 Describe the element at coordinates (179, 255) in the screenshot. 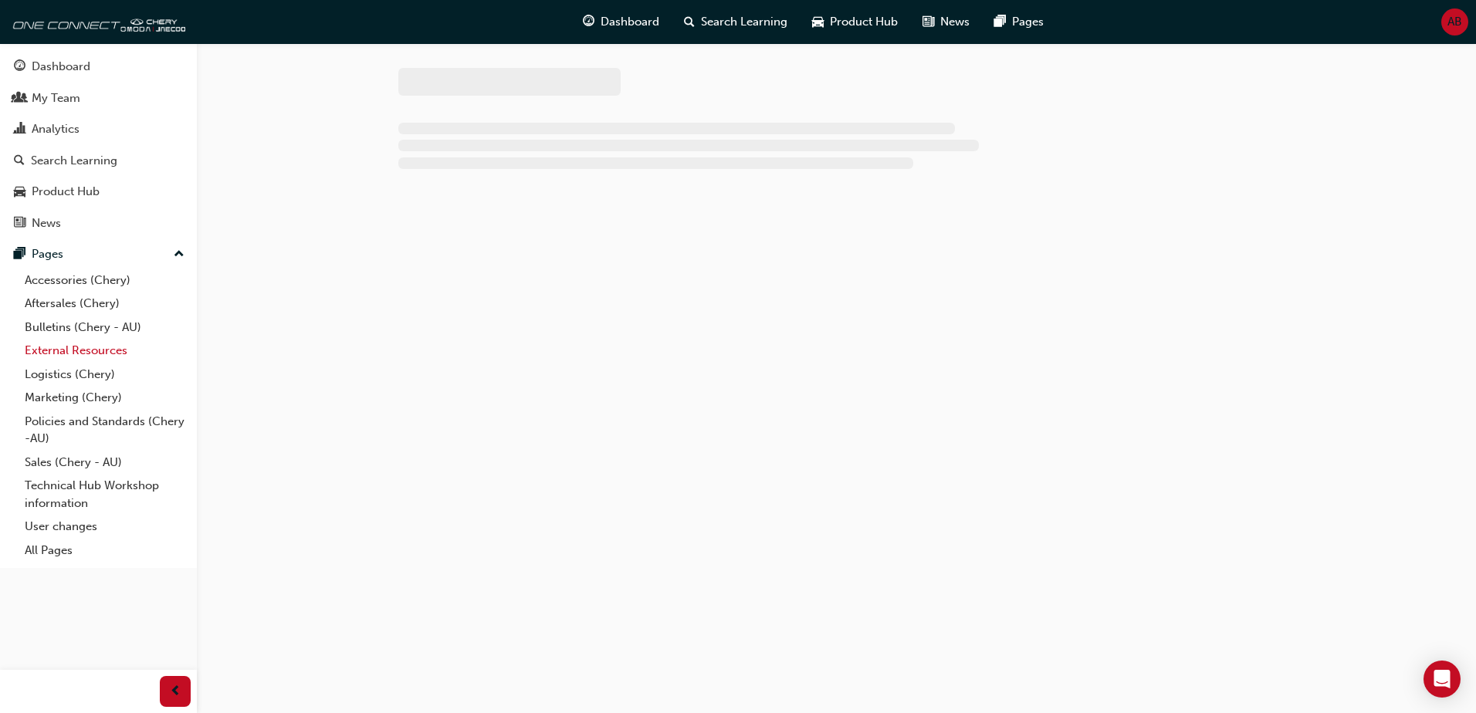

I see `span: up-icon` at that location.